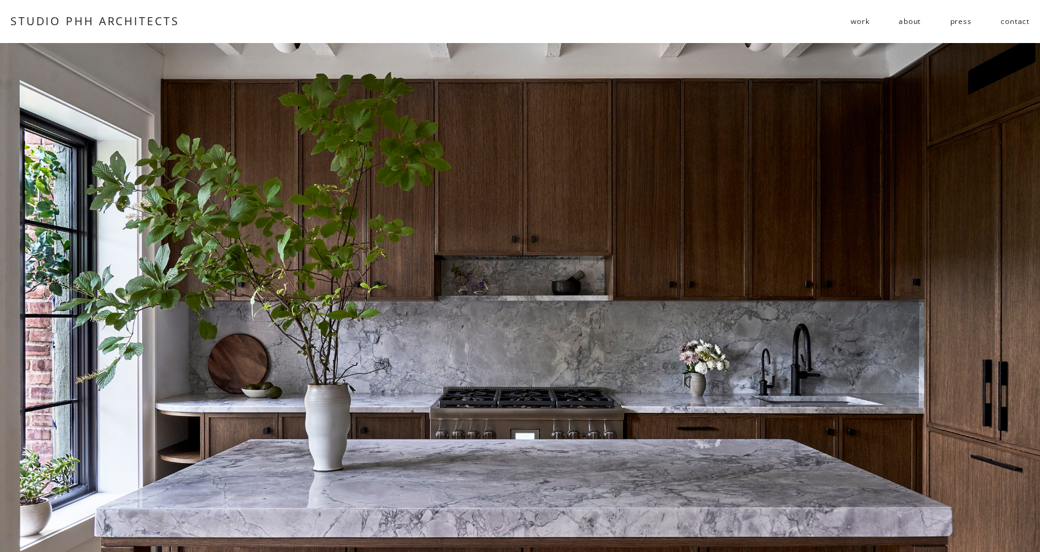 Image resolution: width=1040 pixels, height=552 pixels. Describe the element at coordinates (860, 22) in the screenshot. I see `span: work` at that location.